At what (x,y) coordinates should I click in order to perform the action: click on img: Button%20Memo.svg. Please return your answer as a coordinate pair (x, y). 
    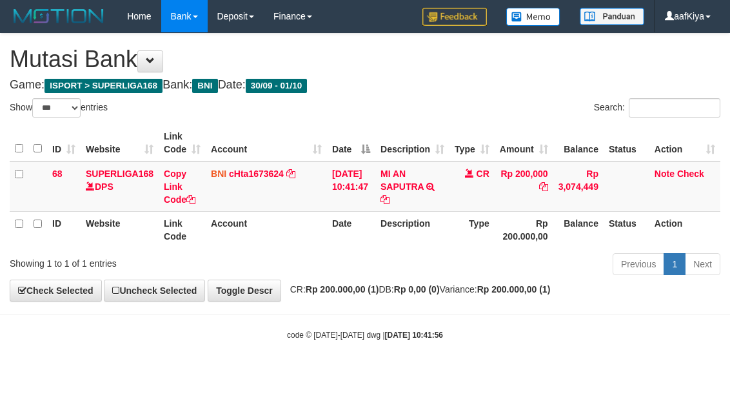
    Looking at the image, I should click on (534, 17).